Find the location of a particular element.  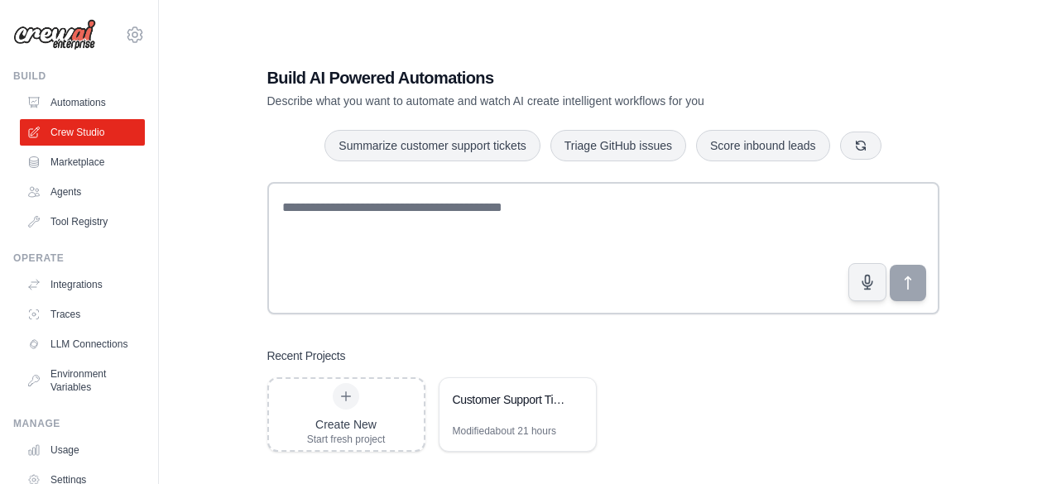

a: Agents is located at coordinates (82, 192).